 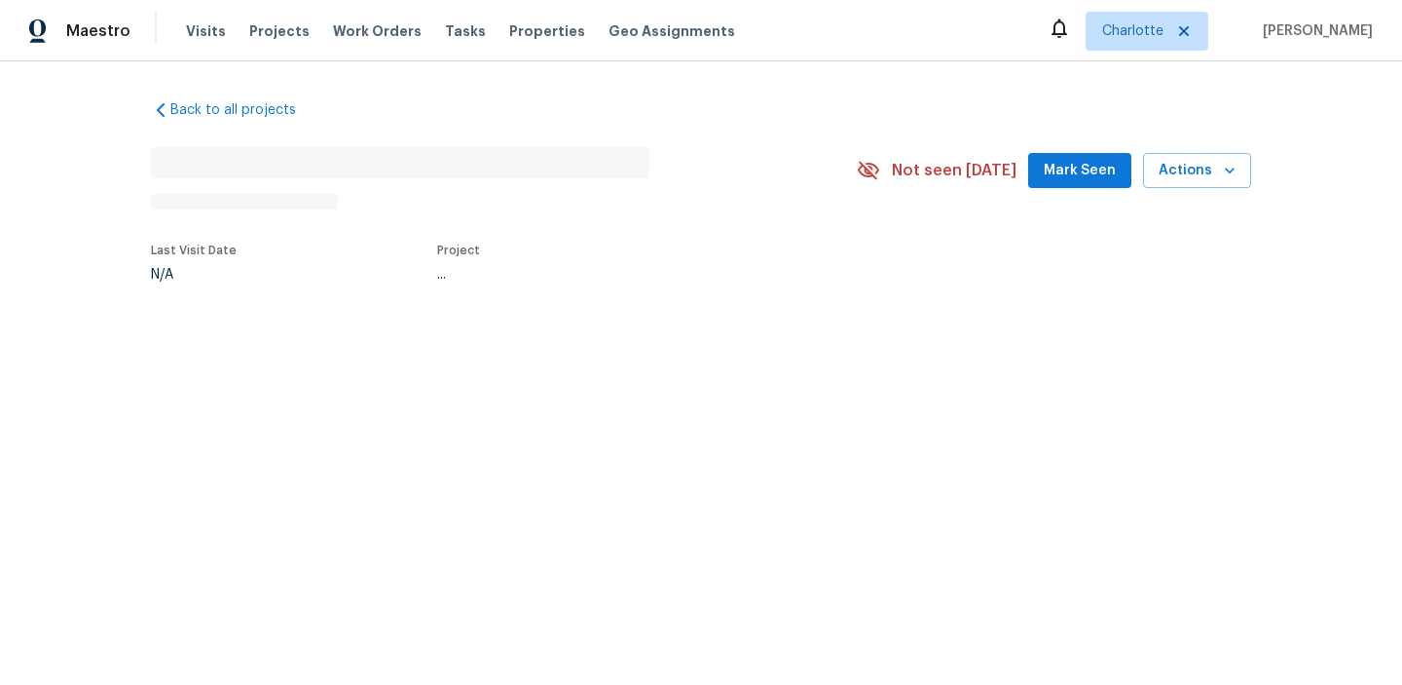 I want to click on span: Projects, so click(x=280, y=31).